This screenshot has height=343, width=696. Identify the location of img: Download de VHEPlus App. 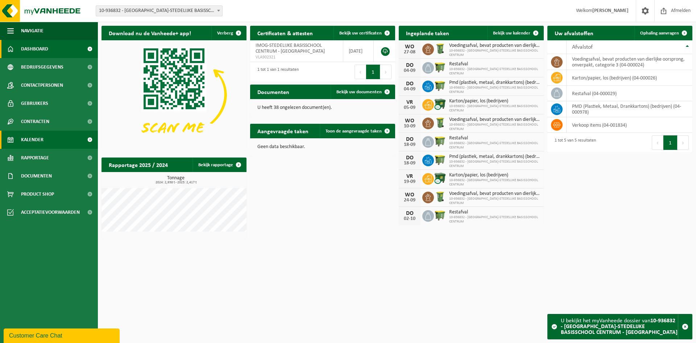
(174, 95).